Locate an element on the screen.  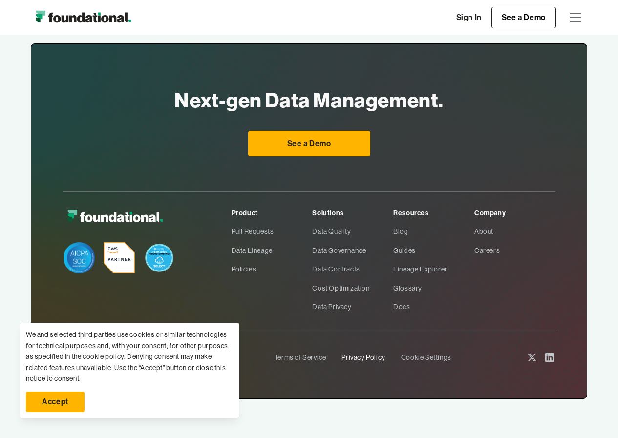
a: Glossary is located at coordinates (434, 288).